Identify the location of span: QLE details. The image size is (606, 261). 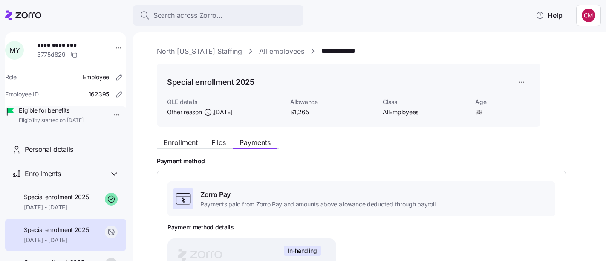
(225, 102).